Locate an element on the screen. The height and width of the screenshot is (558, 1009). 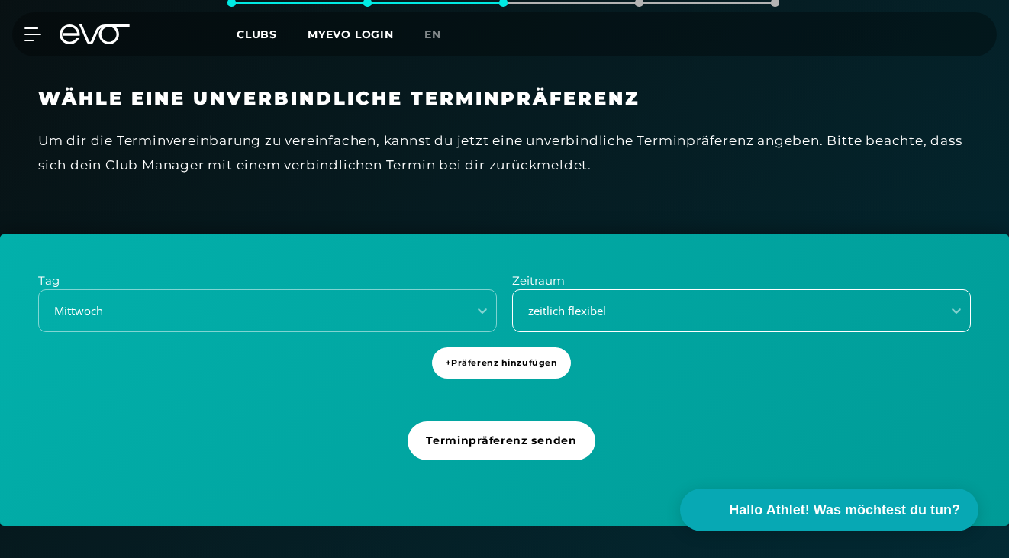
p: Zeitraum is located at coordinates (741, 281).